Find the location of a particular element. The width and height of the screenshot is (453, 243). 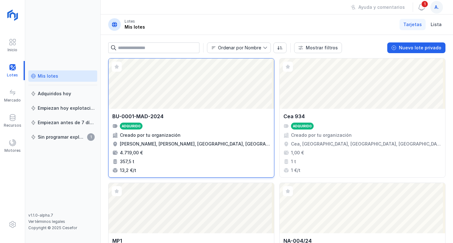

button: Nuevo lote privado is located at coordinates (416, 48).